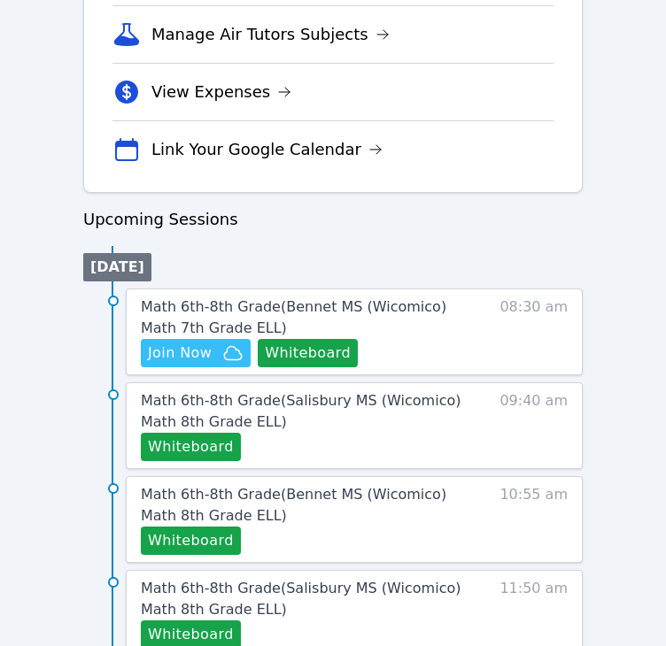  I want to click on a: Math 6th-8th Grade(Bennet MS (Wicomico) Math 7th Grade ELL), so click(301, 318).